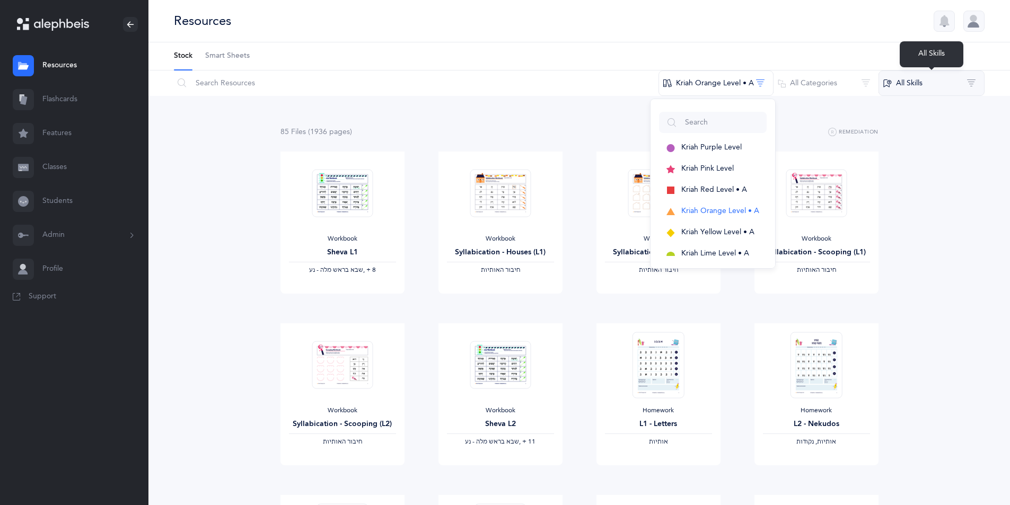  What do you see at coordinates (708, 169) in the screenshot?
I see `span: Kriah Pink Level` at bounding box center [708, 169].